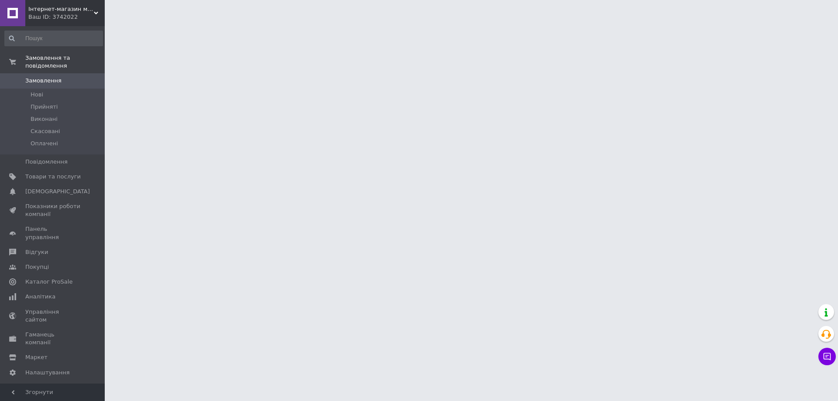 Image resolution: width=838 pixels, height=401 pixels. I want to click on span: Показники роботи компанії, so click(53, 210).